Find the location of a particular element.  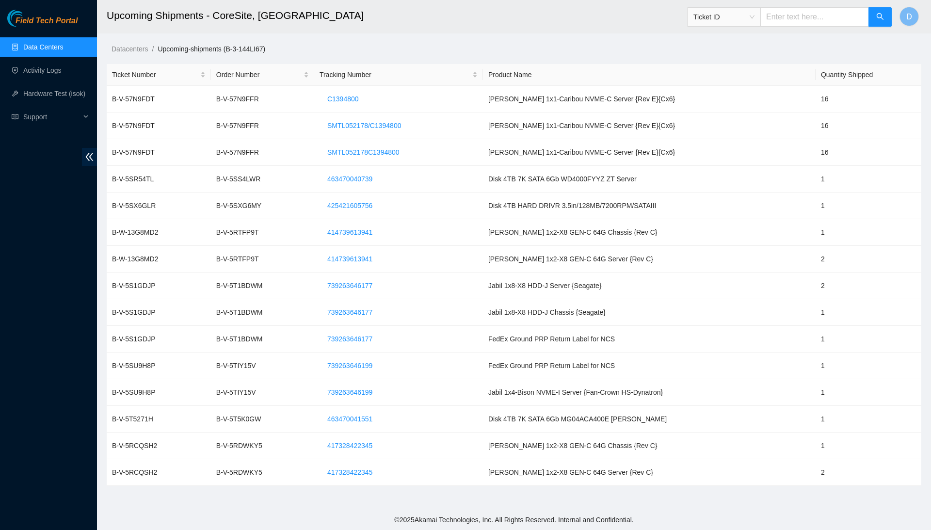

button: SMTL052178C1394800 is located at coordinates (363, 152).